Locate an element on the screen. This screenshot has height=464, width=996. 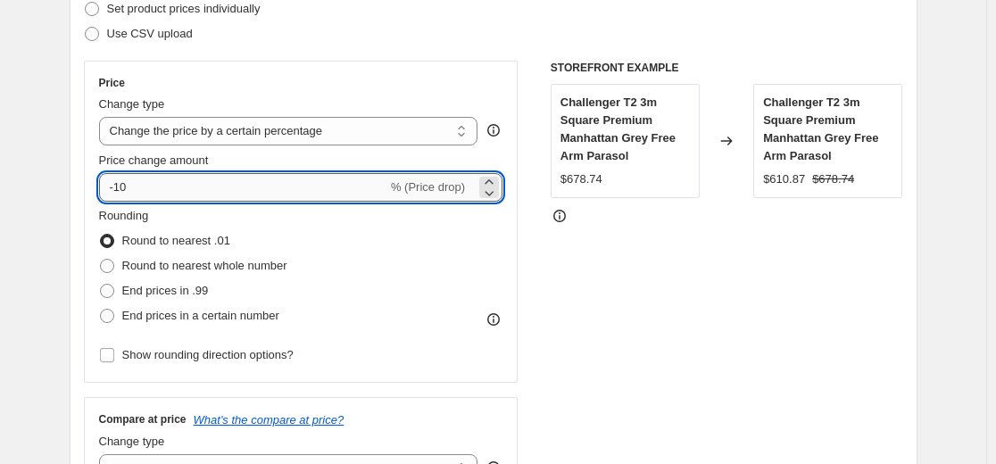
i: What's the compare at price? is located at coordinates (269, 420).